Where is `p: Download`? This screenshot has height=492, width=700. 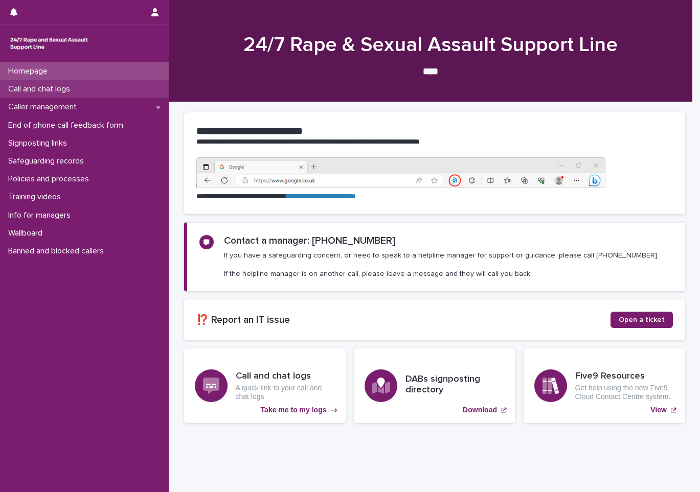 p: Download is located at coordinates (479, 410).